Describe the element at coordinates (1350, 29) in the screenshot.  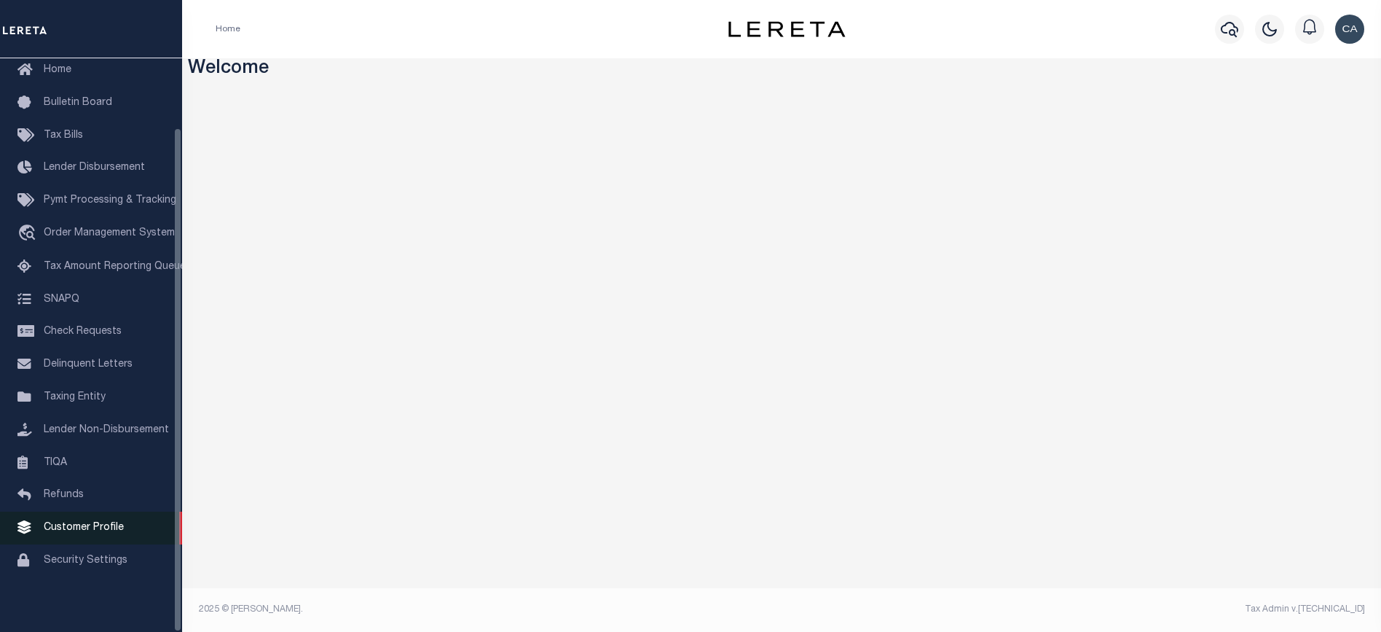
I see `img: svg+xml;base64,PHN2ZyB4bWxucz0iaHR0cDovL3d3dy53My5vcmcvMjAwMC9zdmciIHBvaW50ZXItZXZlbnRzPSJub25lIi...` at that location.